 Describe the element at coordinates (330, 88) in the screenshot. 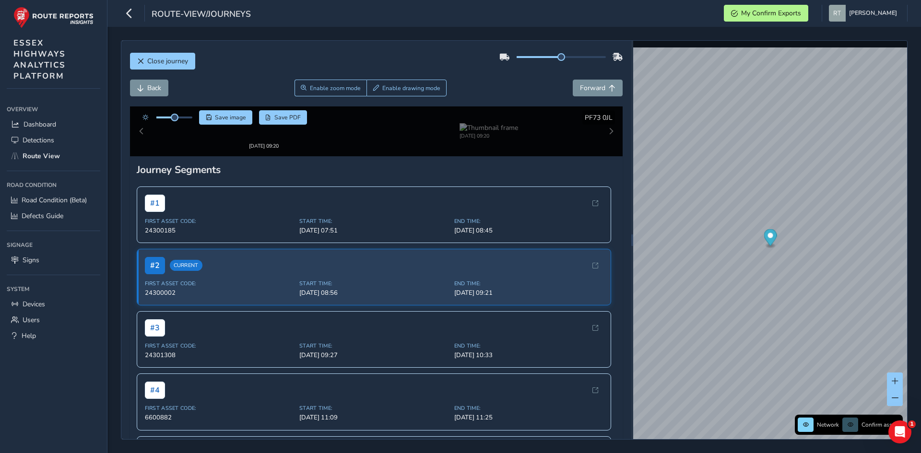

I see `button: Zoom` at that location.